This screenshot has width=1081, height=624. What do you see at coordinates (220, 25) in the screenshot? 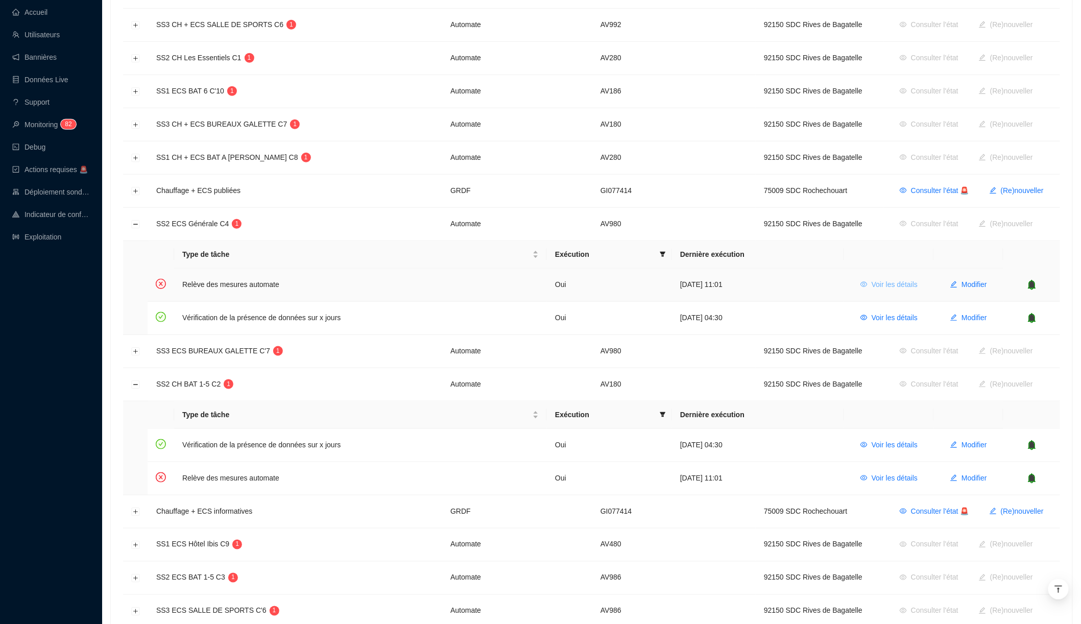
I see `span: SS3 CH + ECS SALLE DE SPORTS C6` at bounding box center [220, 25].